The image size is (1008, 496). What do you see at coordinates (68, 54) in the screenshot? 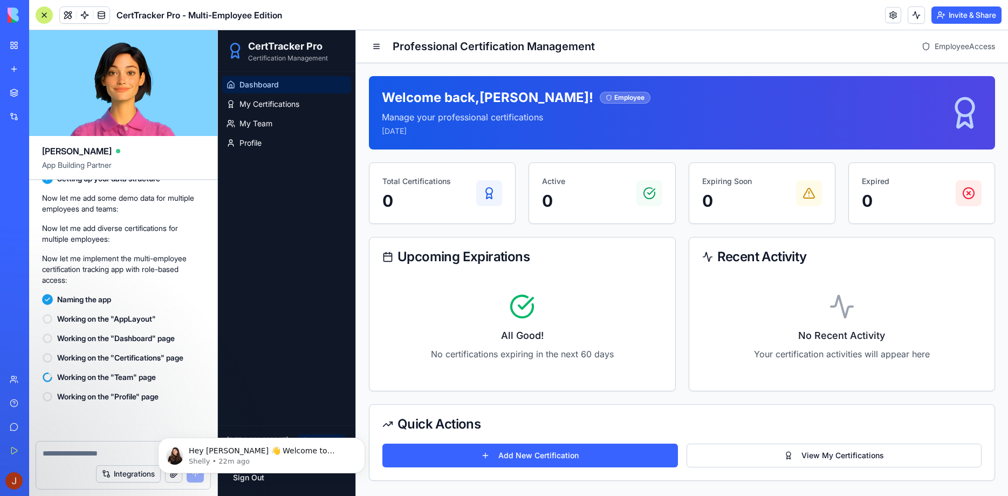
I see `a: Dashboard` at bounding box center [68, 54].